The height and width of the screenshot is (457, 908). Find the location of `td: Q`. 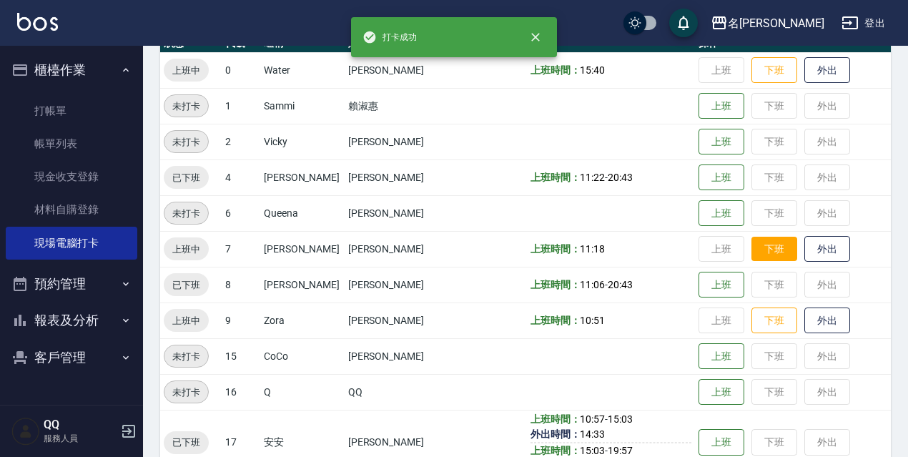

td: Q is located at coordinates (302, 392).